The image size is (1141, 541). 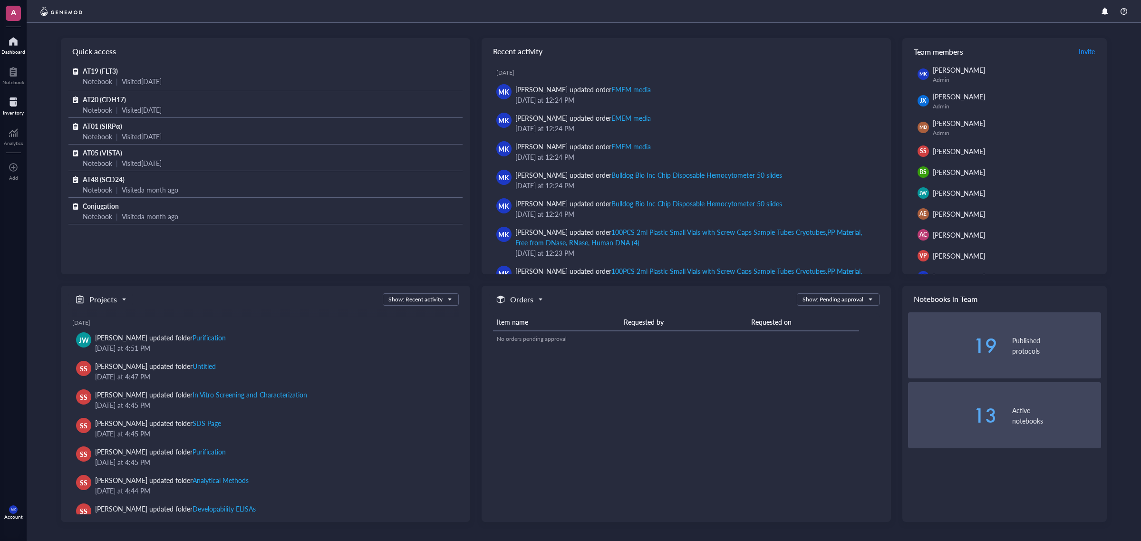 What do you see at coordinates (100, 71) in the screenshot?
I see `span: AT19 (FLT3)` at bounding box center [100, 71].